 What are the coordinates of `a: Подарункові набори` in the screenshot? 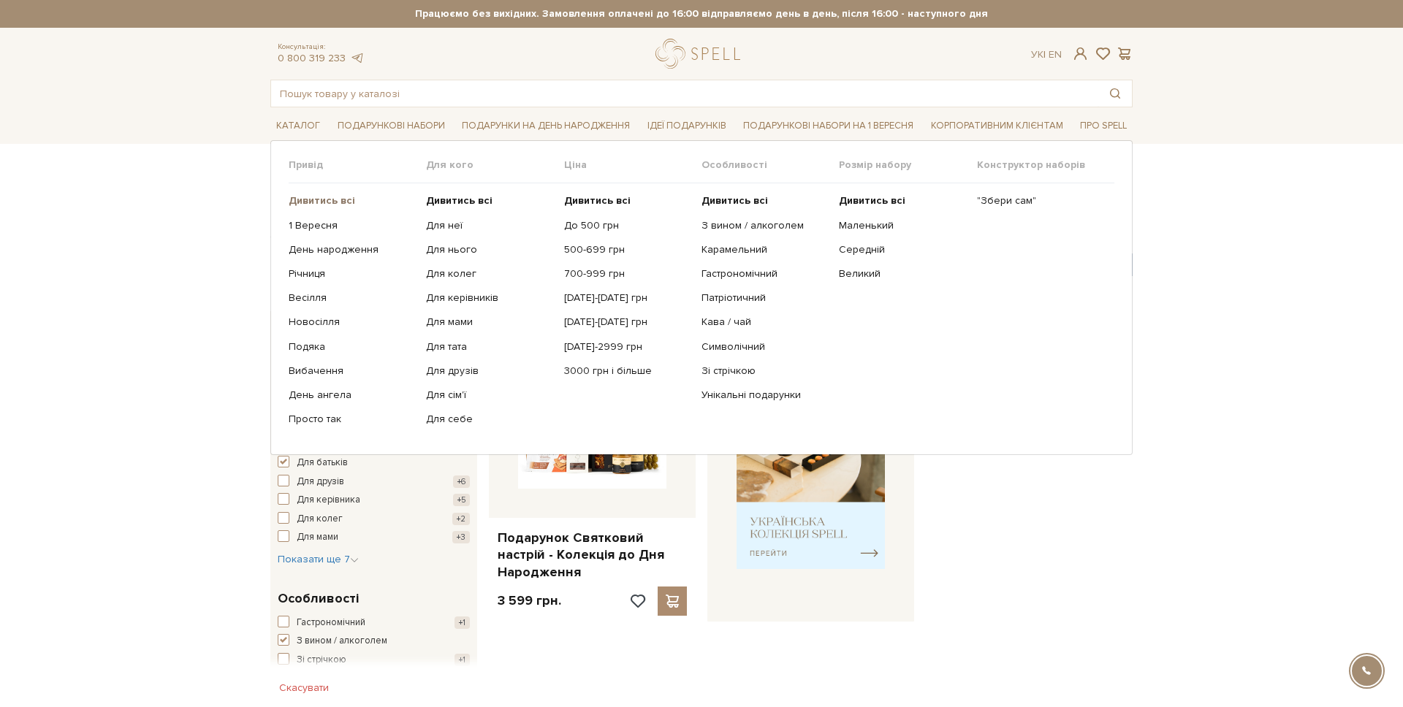 It's located at (391, 126).